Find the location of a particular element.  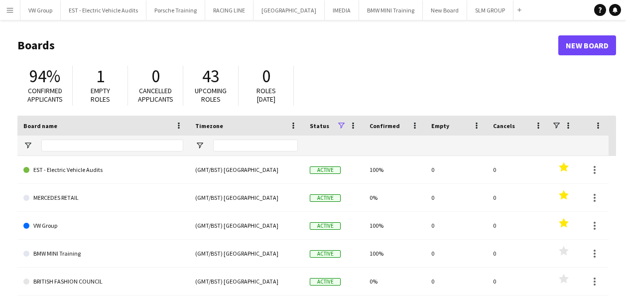

span: Confirmed is located at coordinates (384, 126).